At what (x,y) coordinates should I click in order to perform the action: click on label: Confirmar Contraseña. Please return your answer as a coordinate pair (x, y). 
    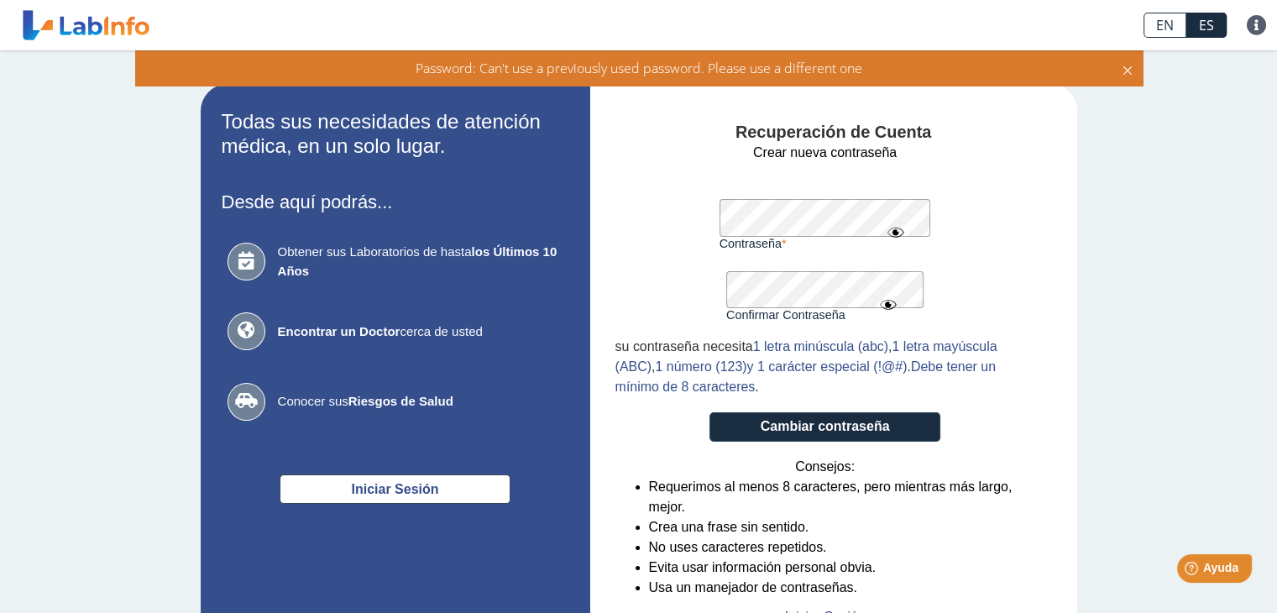
    Looking at the image, I should click on (824, 315).